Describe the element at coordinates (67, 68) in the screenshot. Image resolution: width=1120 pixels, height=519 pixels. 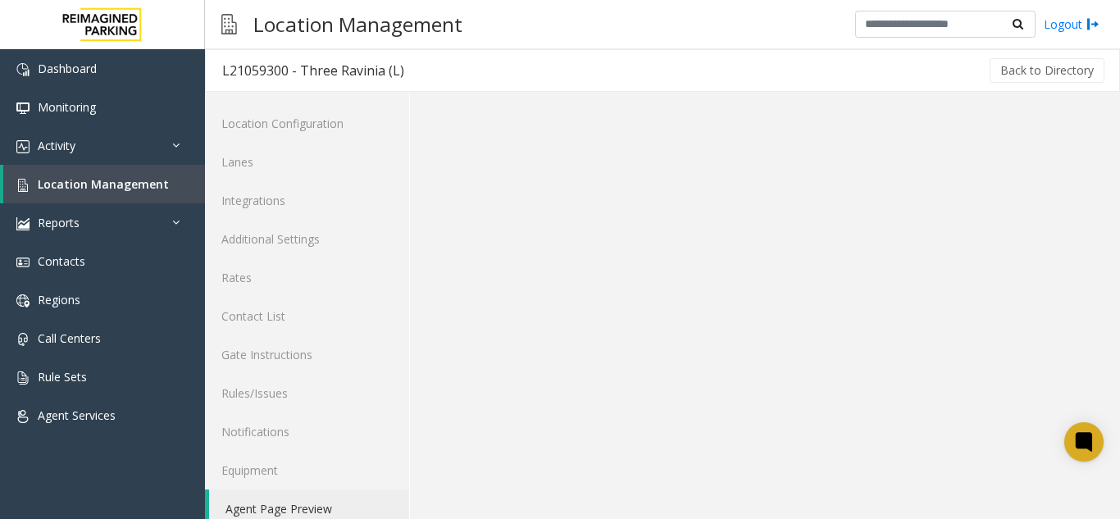
I see `span: Dashboard` at that location.